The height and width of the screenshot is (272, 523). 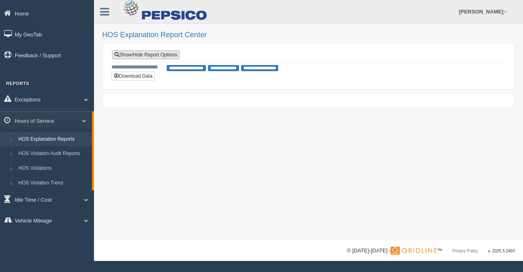 I want to click on a: HOS Explanation Reports, so click(x=53, y=139).